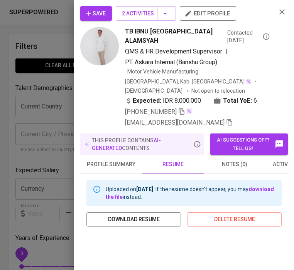 The width and height of the screenshot is (294, 270). Describe the element at coordinates (133, 220) in the screenshot. I see `span: download resume` at that location.